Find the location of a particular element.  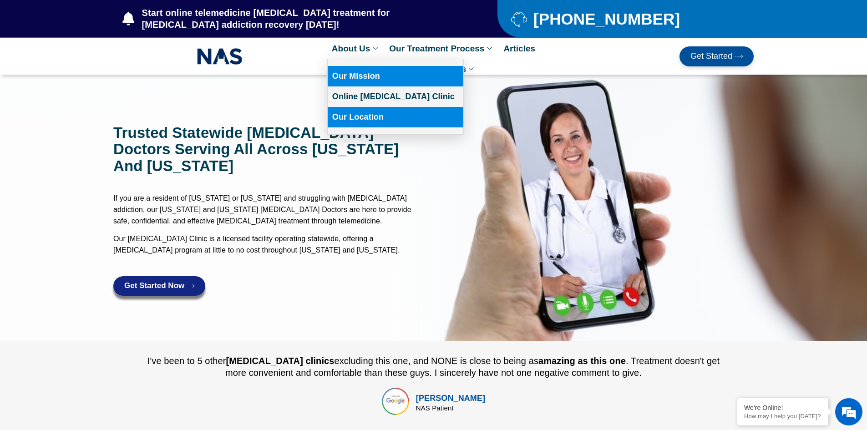

a: Our Treatment Process is located at coordinates (442, 48).